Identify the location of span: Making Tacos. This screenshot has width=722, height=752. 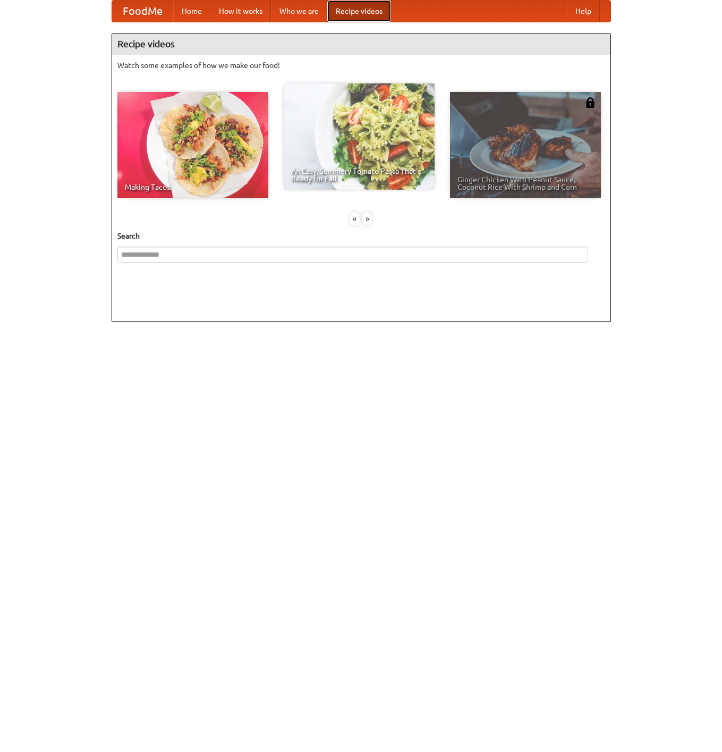
(193, 187).